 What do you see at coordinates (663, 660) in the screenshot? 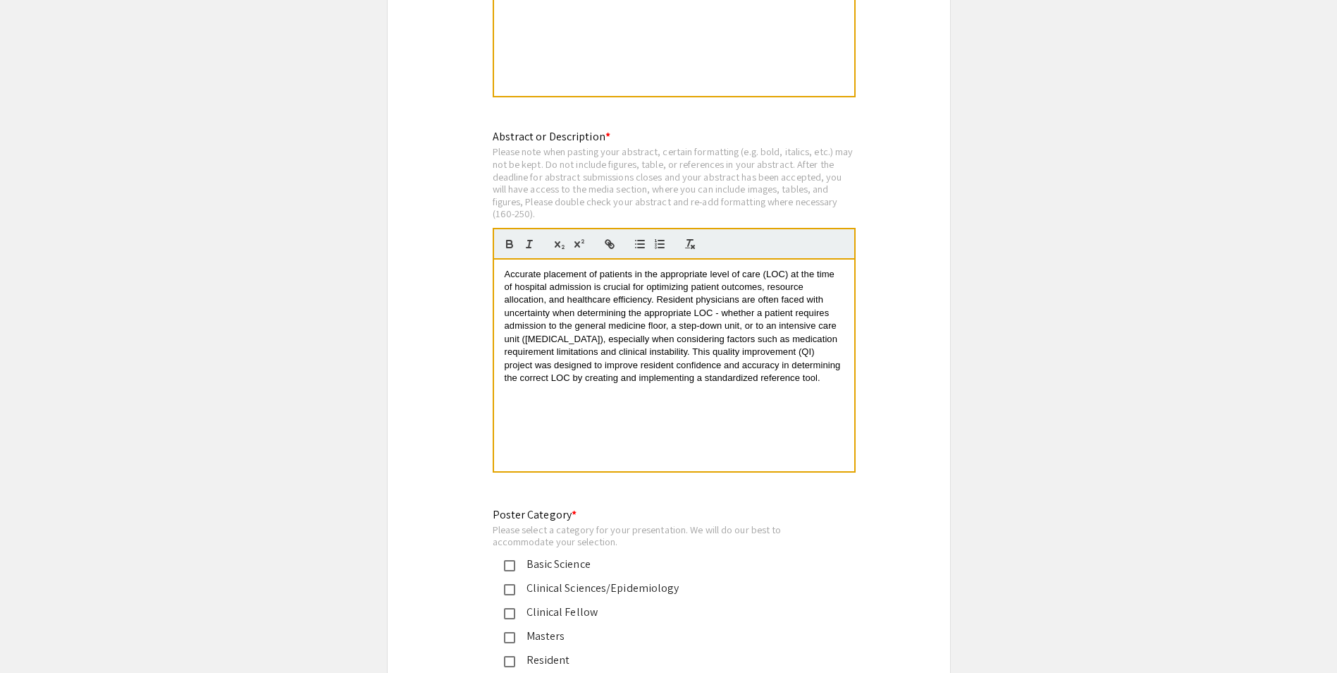
I see `div: Resident` at bounding box center [663, 660].